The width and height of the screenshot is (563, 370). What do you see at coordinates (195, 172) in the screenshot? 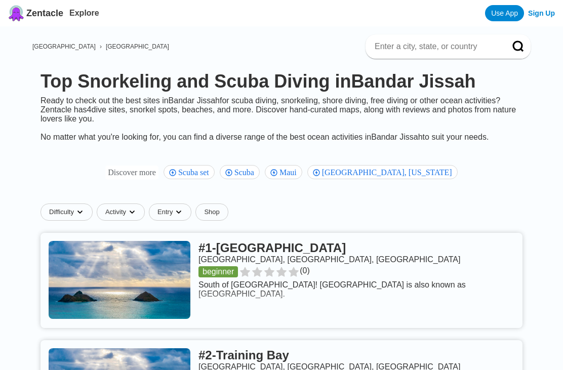
I see `span: Scuba set` at bounding box center [195, 172].